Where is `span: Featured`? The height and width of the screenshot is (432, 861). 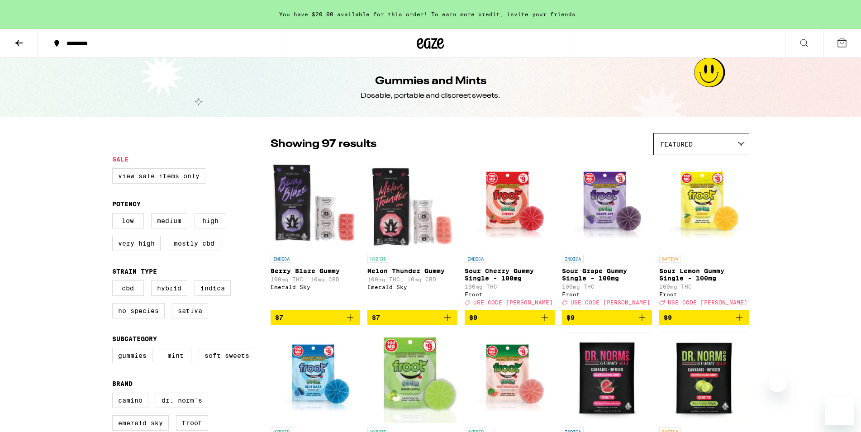
span: Featured is located at coordinates (676, 144).